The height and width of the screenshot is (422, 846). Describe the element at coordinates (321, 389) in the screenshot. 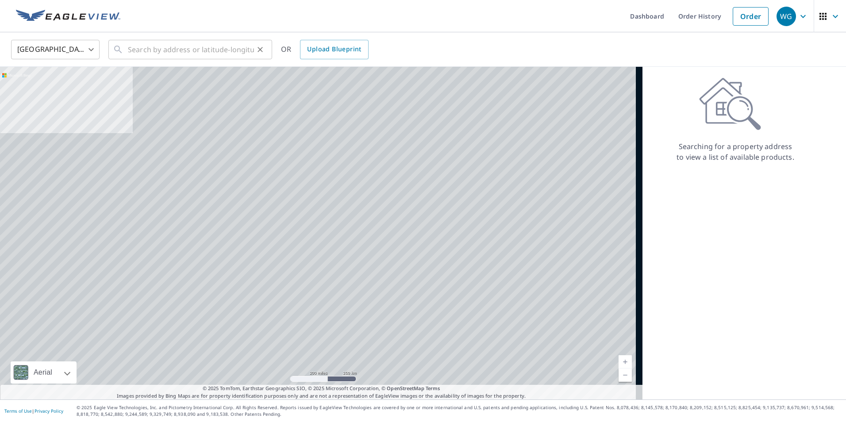

I see `span: © 2025 TomTom, Earthstar Geographics SIO, © 2025 Microsoft Corporation, ©` at that location.